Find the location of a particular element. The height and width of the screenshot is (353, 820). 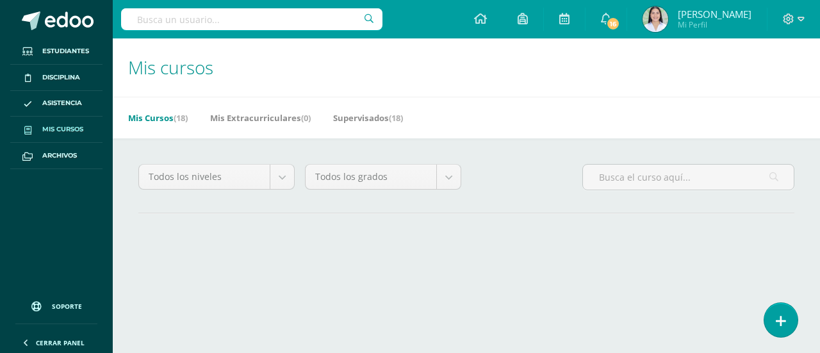

a: Supervisados(18) is located at coordinates (368, 118).